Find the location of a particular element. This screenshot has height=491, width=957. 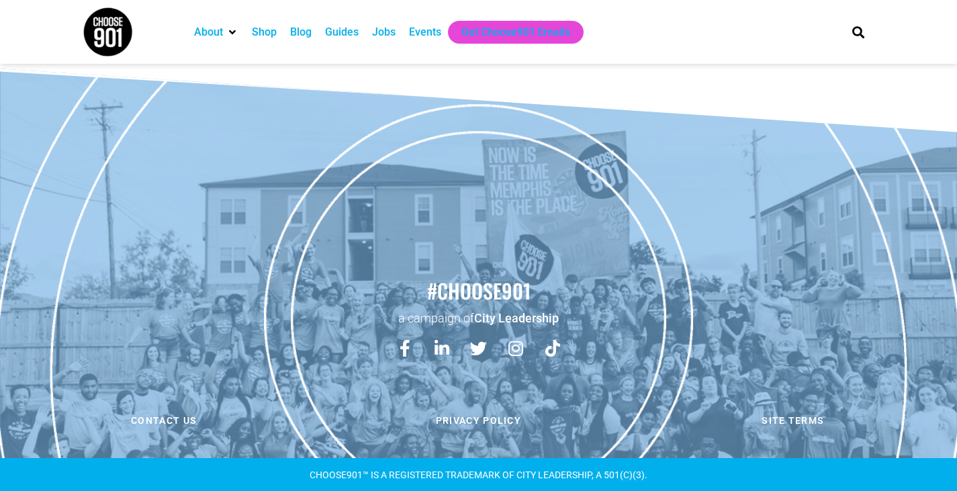

a: Get Choose901 Emails is located at coordinates (516, 32).